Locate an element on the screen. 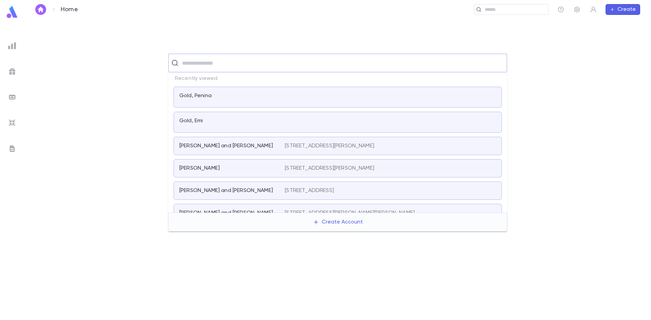  img: letters_grey.7941b92b52307dd3b8a917253454ce1c.svg is located at coordinates (12, 149).